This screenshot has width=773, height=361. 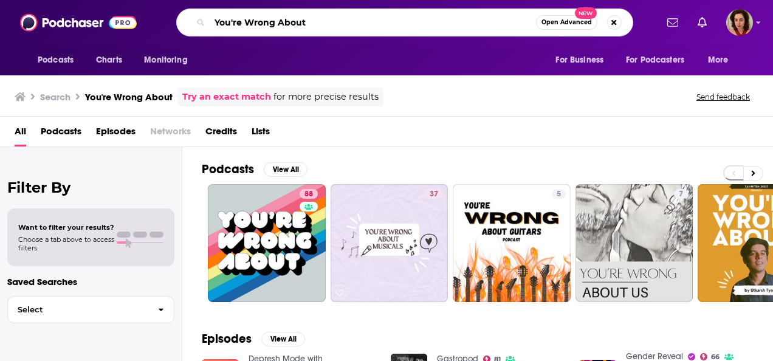 I want to click on a: Try an exact match, so click(x=227, y=97).